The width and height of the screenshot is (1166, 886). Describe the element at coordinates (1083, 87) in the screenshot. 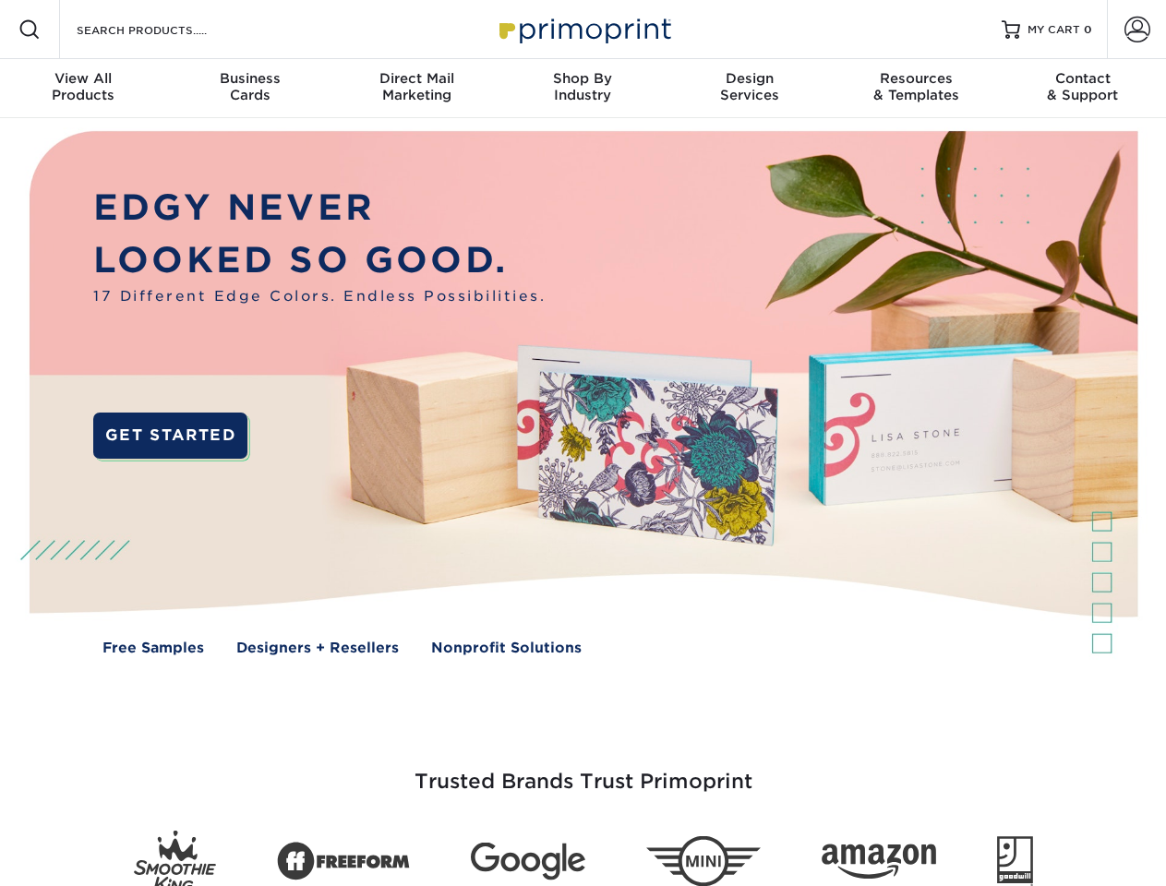

I see `div: & Support` at that location.